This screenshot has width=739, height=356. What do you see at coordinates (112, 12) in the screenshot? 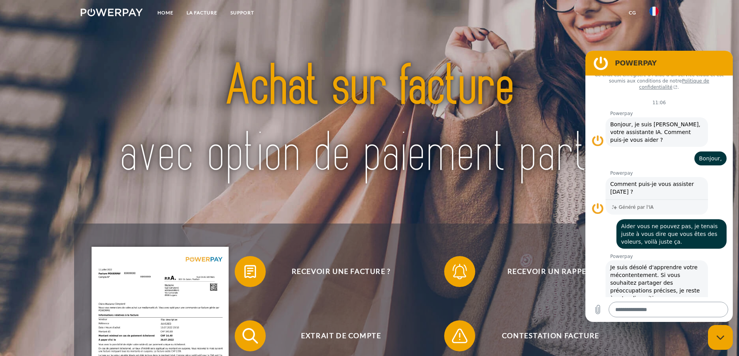
I see `img: logo-powerpay-white.svg` at bounding box center [112, 12].